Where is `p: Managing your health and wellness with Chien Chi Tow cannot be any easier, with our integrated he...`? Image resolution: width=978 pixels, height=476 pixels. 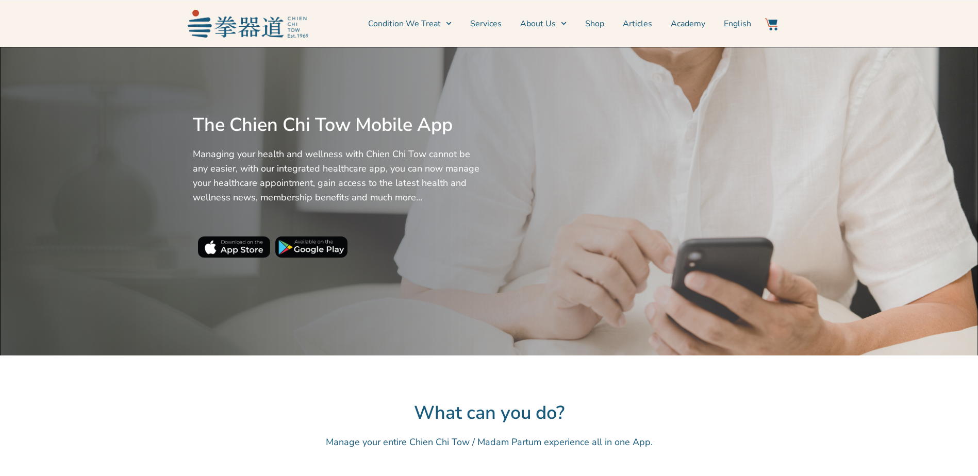
p: Managing your health and wellness with Chien Chi Tow cannot be any easier, with our integrated he... is located at coordinates (338, 176).